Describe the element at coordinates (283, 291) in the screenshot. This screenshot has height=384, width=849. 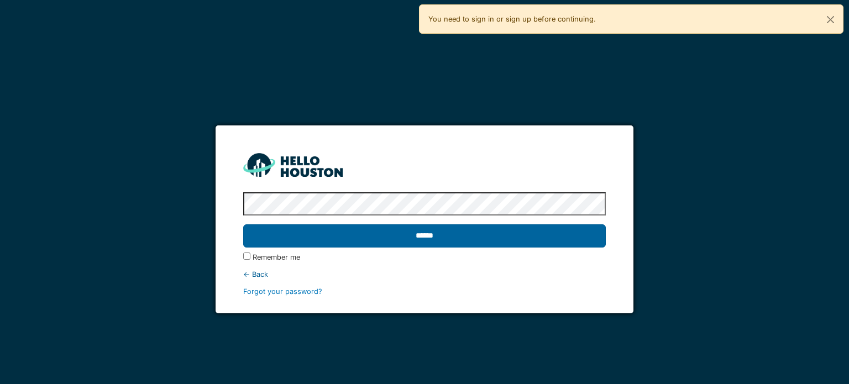
I see `a: Forgot your password?` at that location.